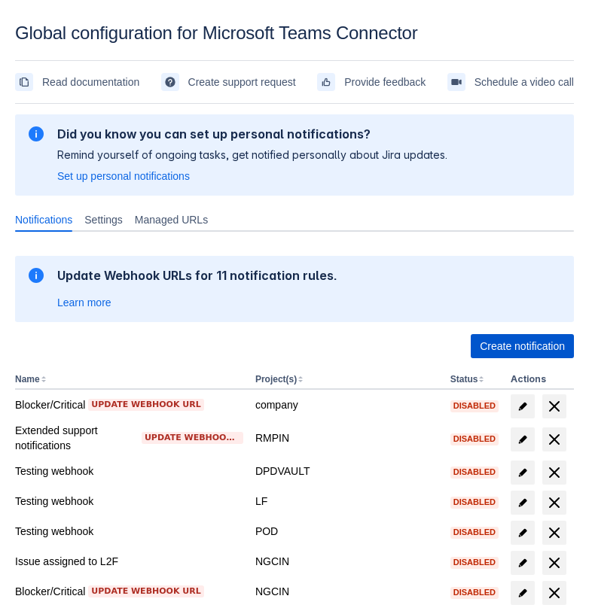 This screenshot has height=608, width=589. I want to click on a: Provide feedback, so click(371, 82).